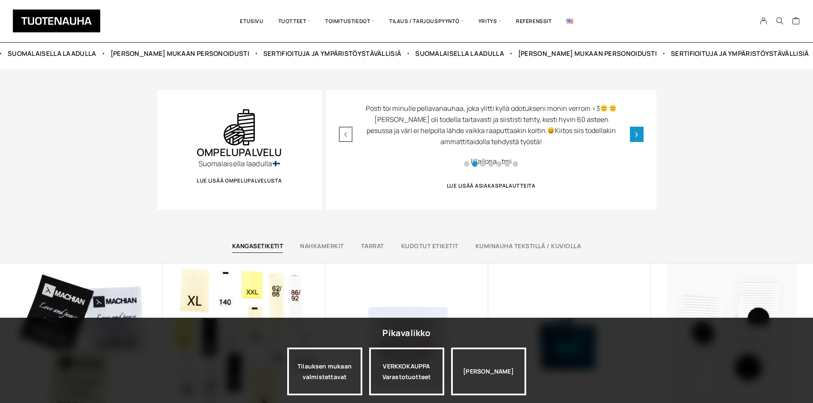 This screenshot has width=813, height=403. What do you see at coordinates (251, 21) in the screenshot?
I see `a: Etusivu` at bounding box center [251, 21].